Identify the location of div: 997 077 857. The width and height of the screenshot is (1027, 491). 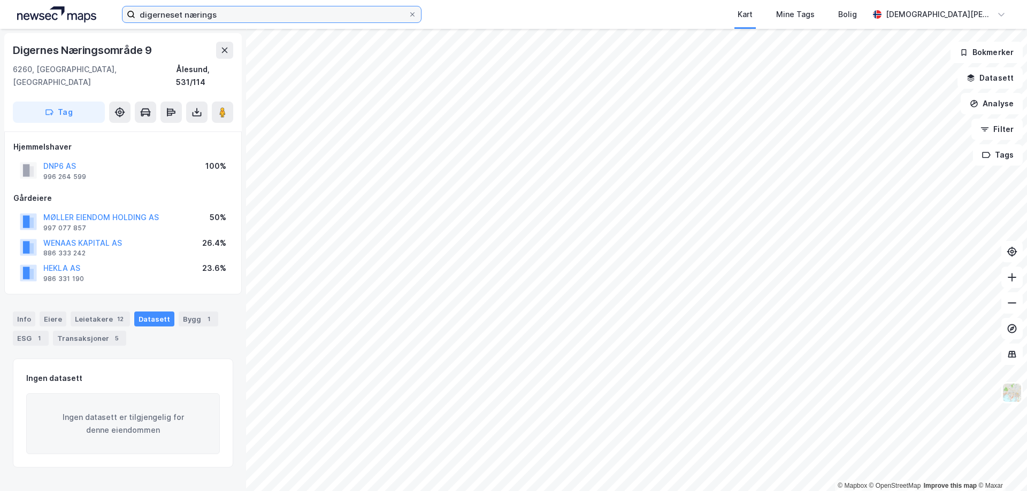
(65, 228).